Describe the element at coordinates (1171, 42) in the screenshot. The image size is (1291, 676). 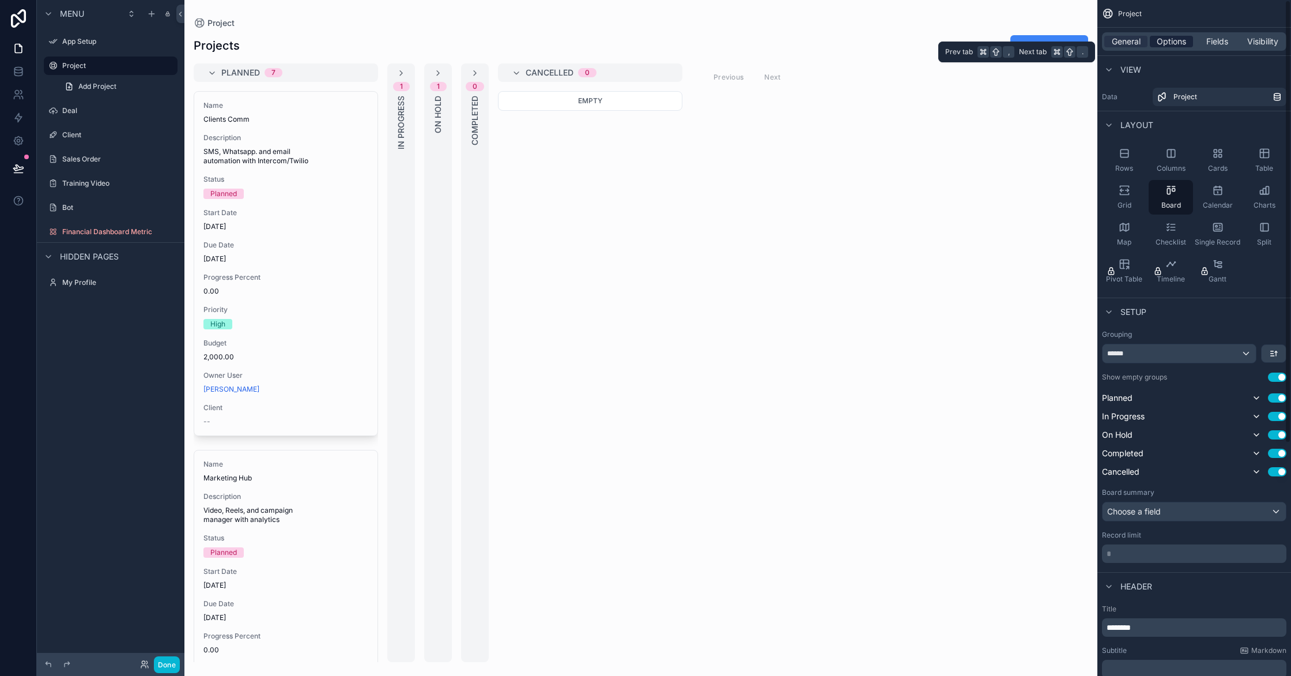
I see `span: Options` at that location.